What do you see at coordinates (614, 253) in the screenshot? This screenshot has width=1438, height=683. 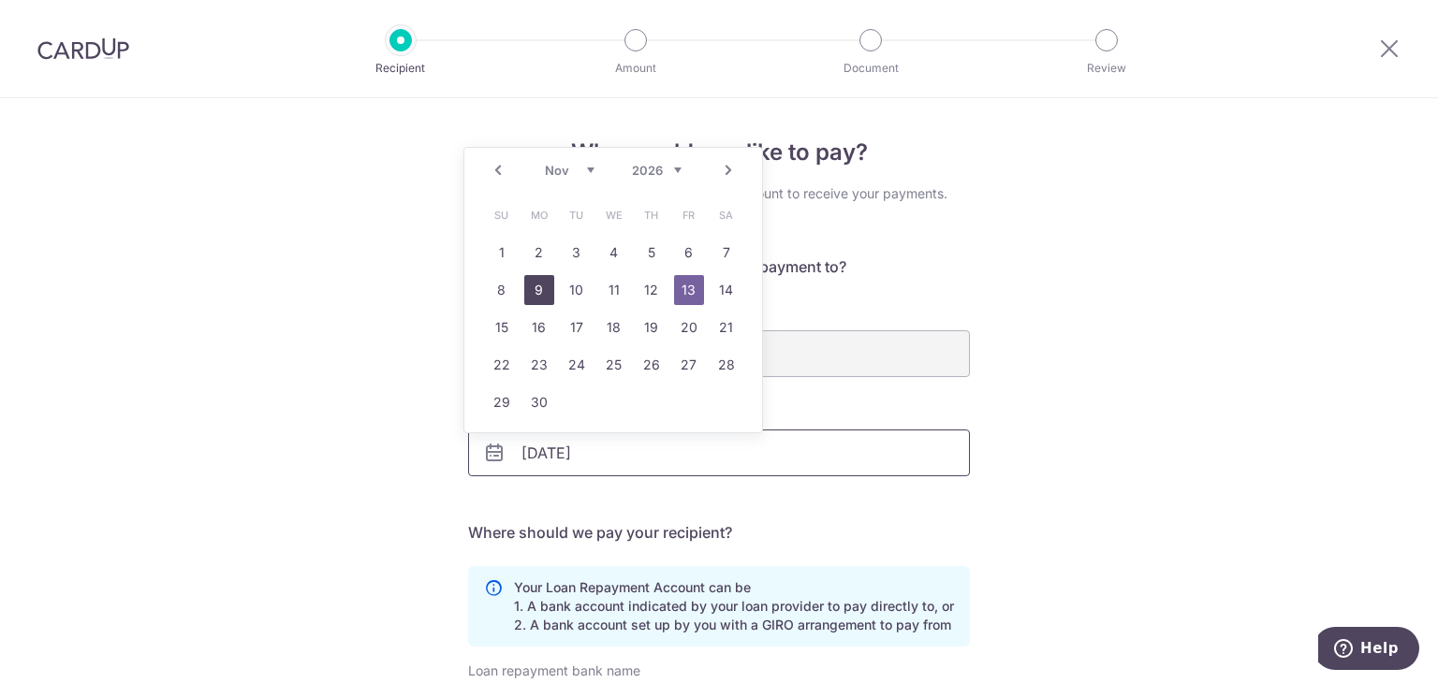 I see `a: 4` at bounding box center [614, 253].